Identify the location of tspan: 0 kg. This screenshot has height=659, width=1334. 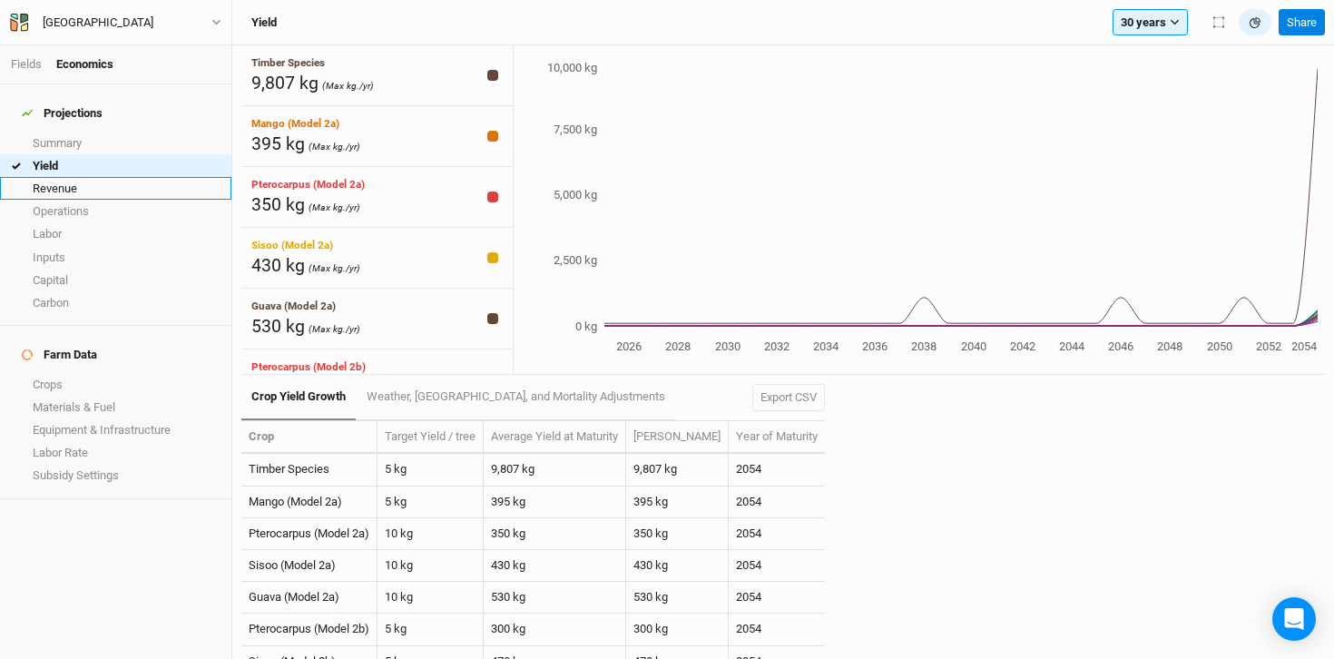
(586, 326).